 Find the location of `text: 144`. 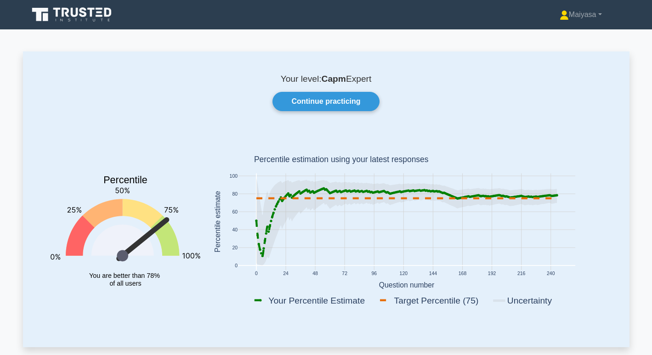

text: 144 is located at coordinates (433, 274).